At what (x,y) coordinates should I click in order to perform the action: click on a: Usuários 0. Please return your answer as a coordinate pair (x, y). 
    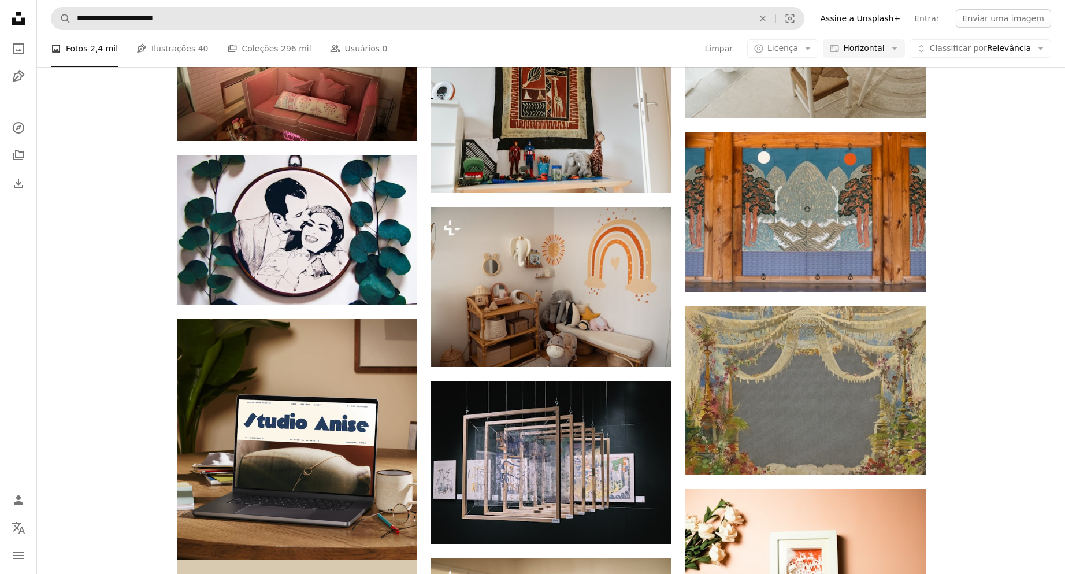
    Looking at the image, I should click on (359, 49).